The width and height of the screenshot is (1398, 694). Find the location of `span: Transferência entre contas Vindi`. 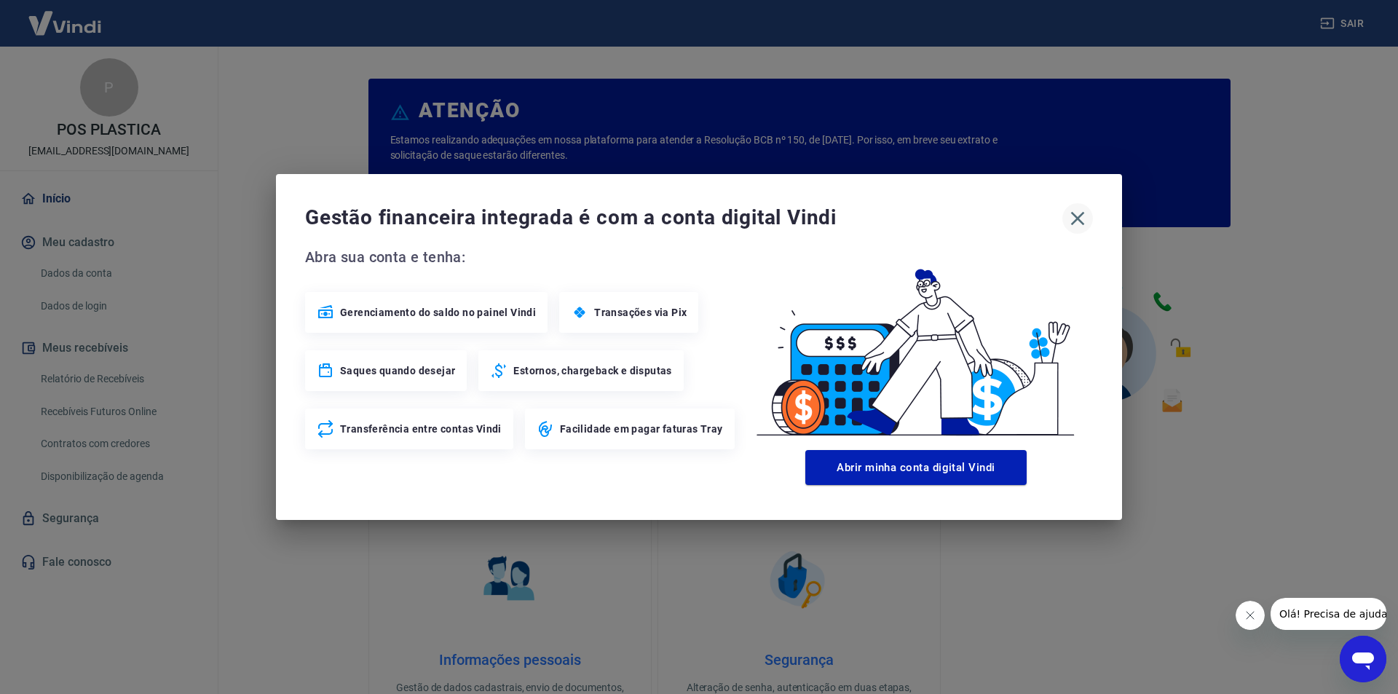

span: Transferência entre contas Vindi is located at coordinates (421, 429).